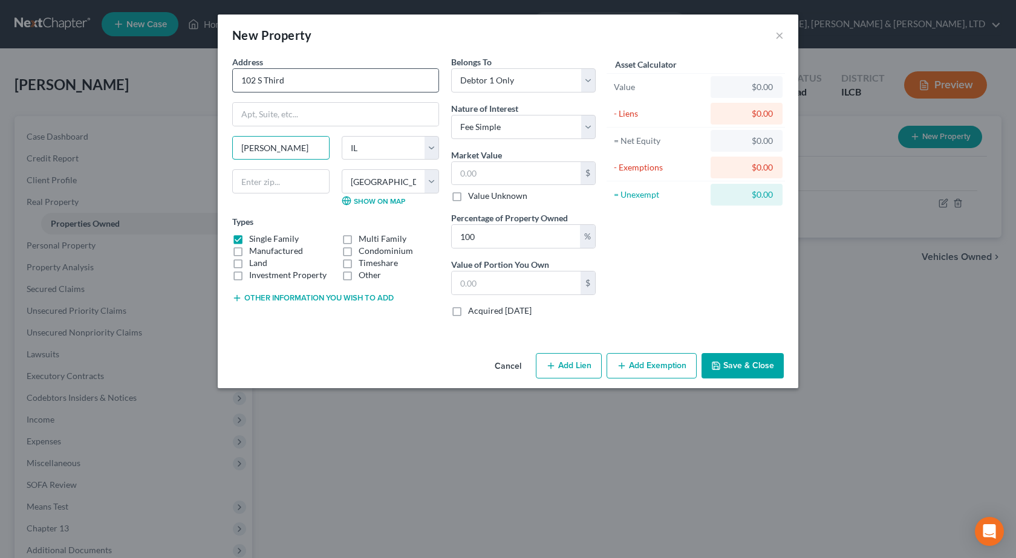 This screenshot has height=558, width=1016. What do you see at coordinates (281, 181) in the screenshot?
I see `input: Enter zip...` at bounding box center [281, 181].